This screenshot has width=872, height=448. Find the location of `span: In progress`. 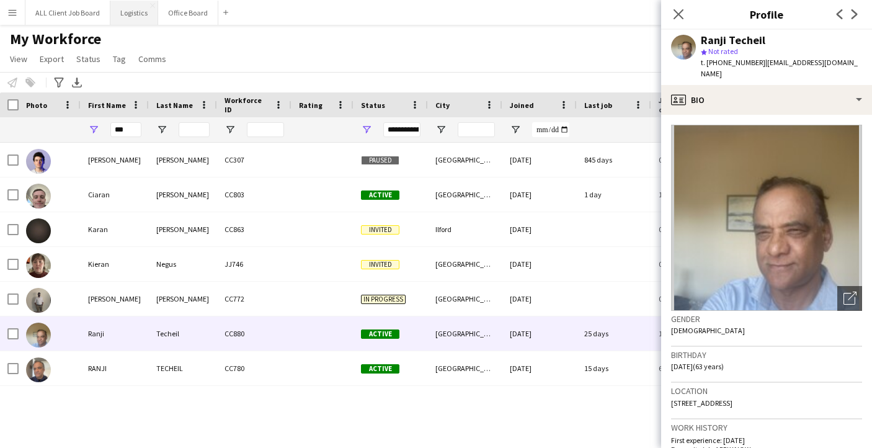

span: In progress is located at coordinates (383, 299).